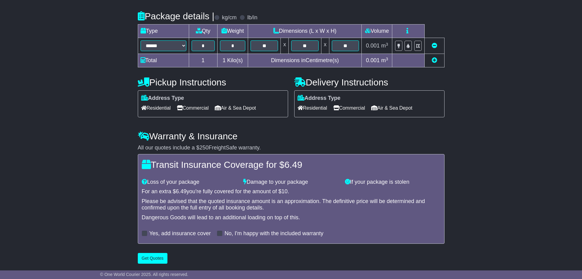  What do you see at coordinates (435, 46) in the screenshot?
I see `a: Remove this item` at bounding box center [435, 46].